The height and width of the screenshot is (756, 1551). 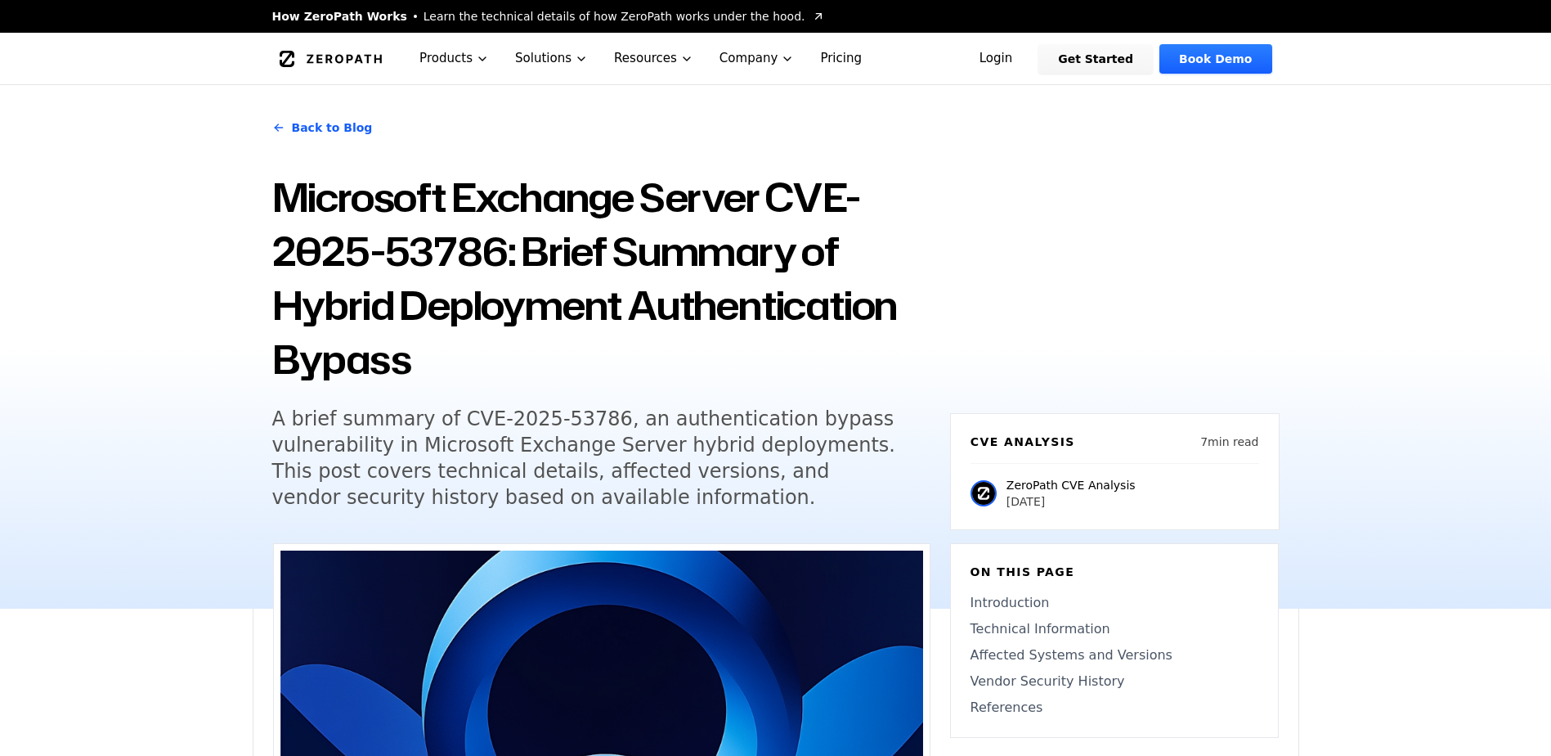 I want to click on a: References, so click(x=1115, y=707).